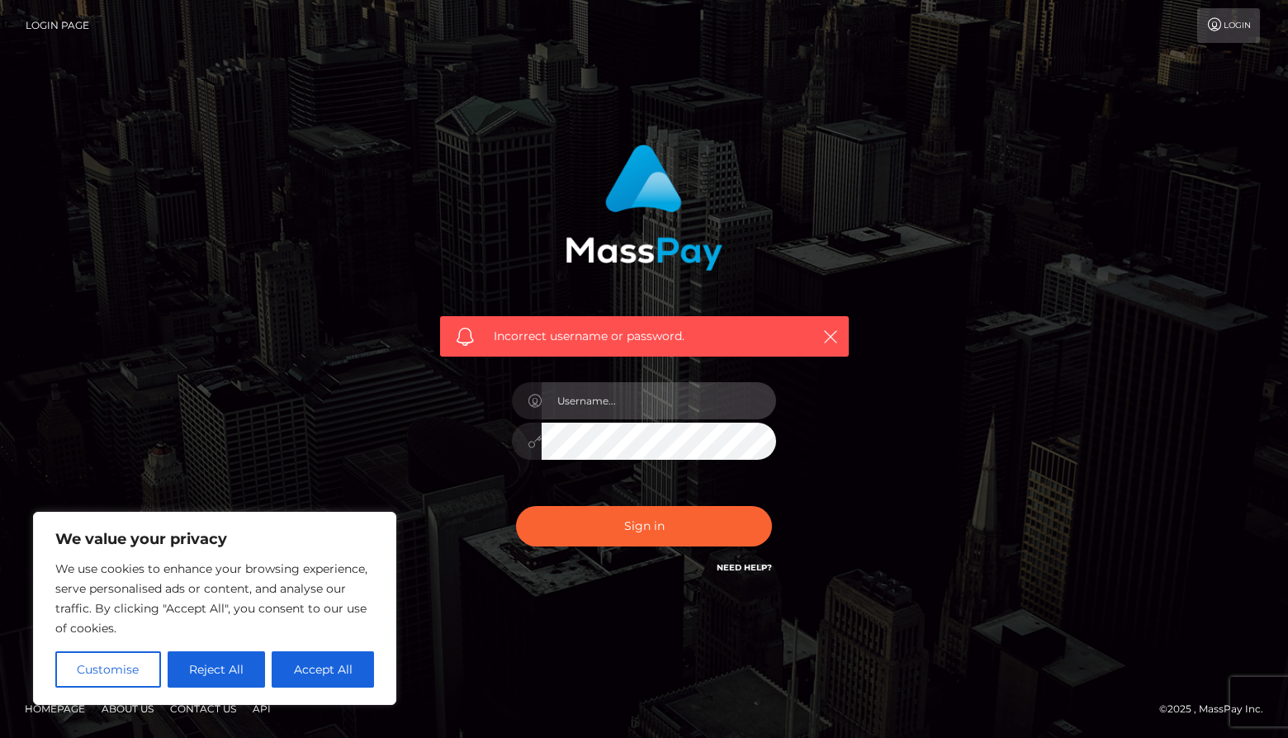 The height and width of the screenshot is (738, 1288). What do you see at coordinates (644, 526) in the screenshot?
I see `button: Sign in` at bounding box center [644, 526].